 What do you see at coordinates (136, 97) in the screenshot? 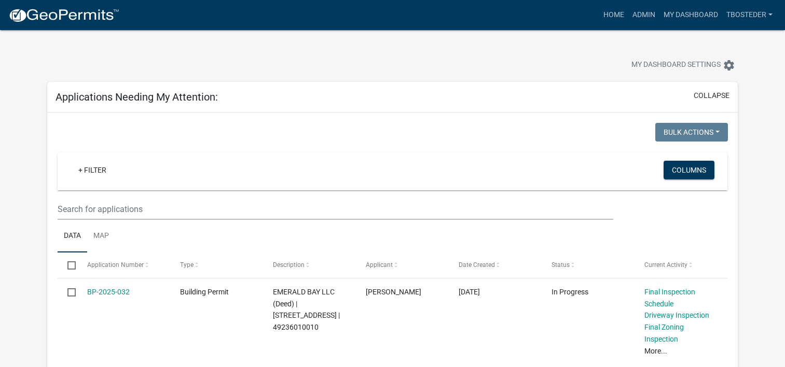
I see `h5: Applications Needing My Attention:` at bounding box center [136, 97].